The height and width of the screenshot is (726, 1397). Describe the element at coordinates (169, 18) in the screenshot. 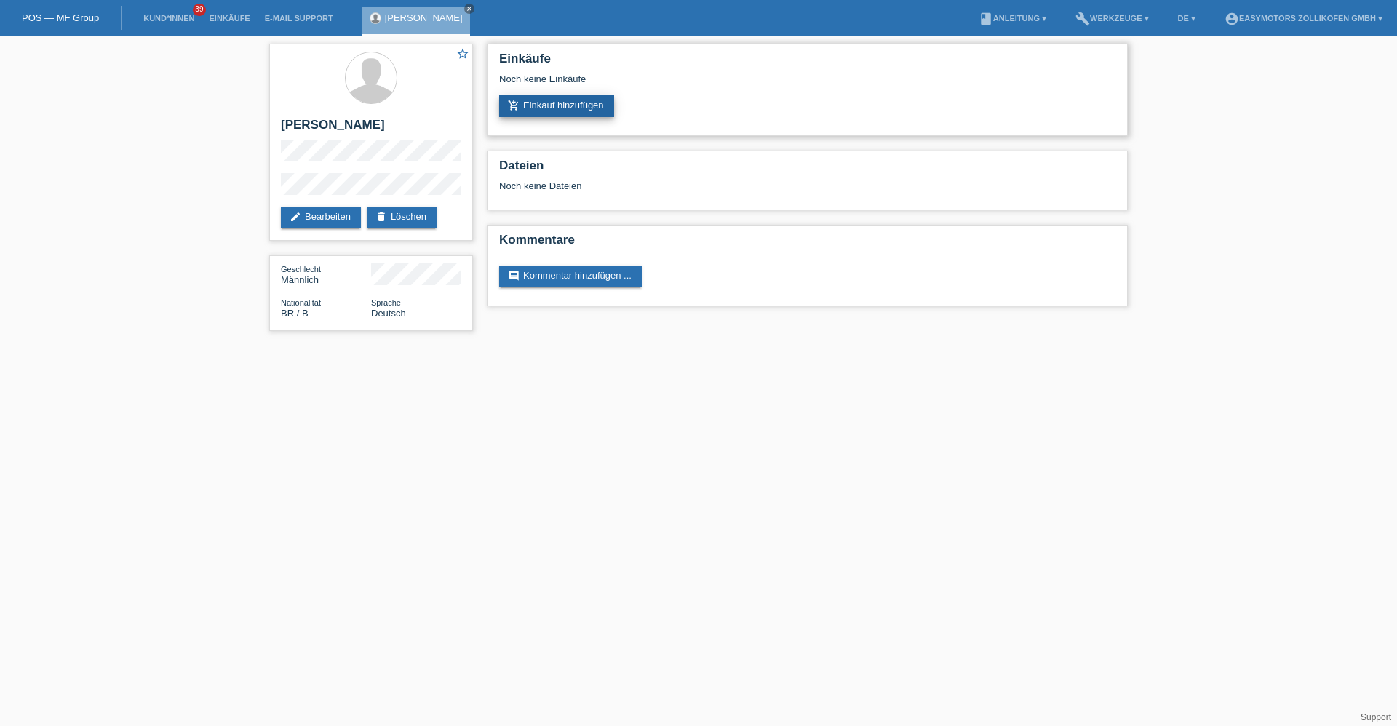

I see `a: Kund*innen` at that location.